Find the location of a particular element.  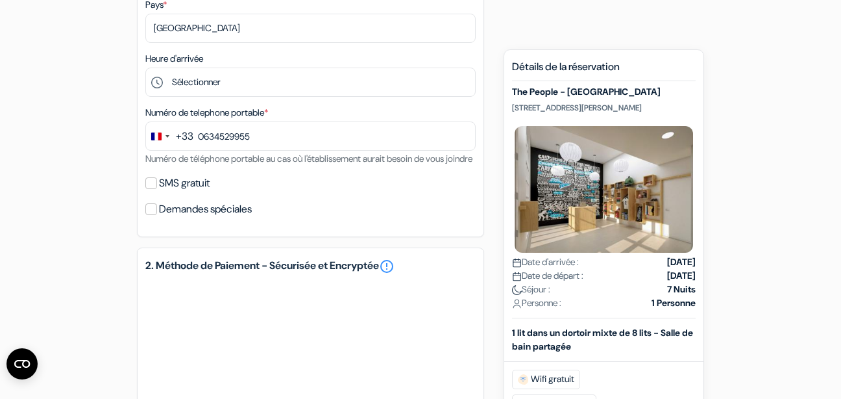

strong: 1 Personne is located at coordinates (674, 302).